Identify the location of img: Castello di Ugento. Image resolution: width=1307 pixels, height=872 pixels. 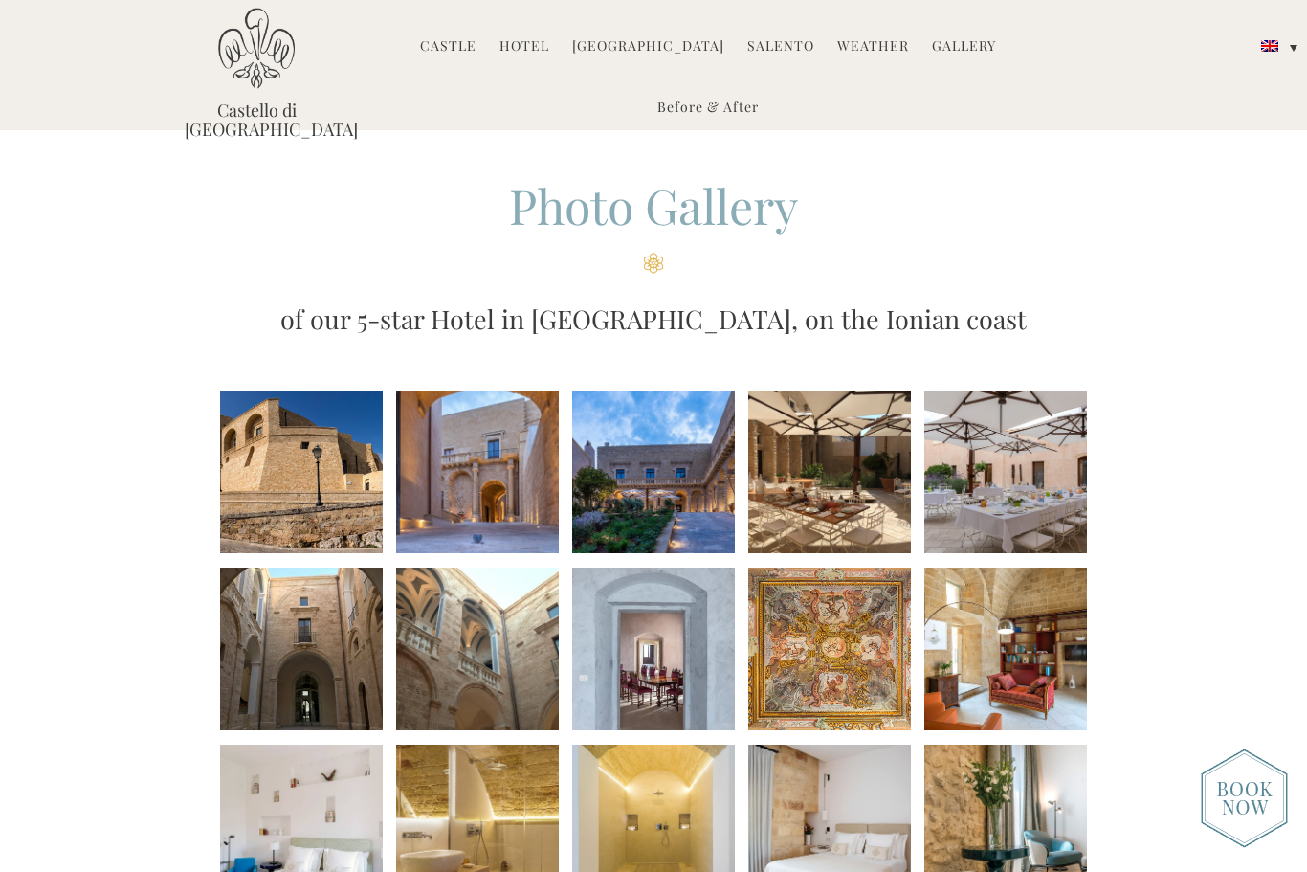
(256, 48).